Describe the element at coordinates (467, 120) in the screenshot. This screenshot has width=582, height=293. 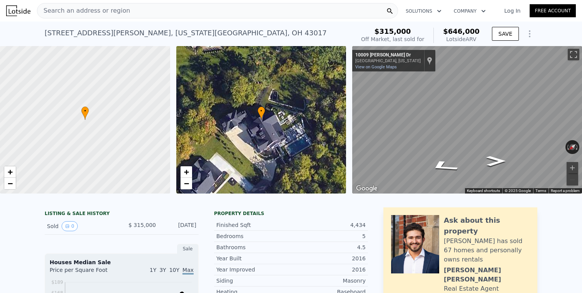
I see `div: Map` at that location.